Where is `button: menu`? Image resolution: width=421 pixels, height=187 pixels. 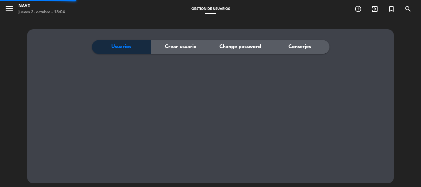
button: menu is located at coordinates (9, 9).